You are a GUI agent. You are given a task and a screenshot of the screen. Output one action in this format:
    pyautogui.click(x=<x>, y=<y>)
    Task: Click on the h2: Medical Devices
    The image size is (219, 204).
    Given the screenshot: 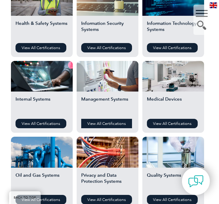 What is the action you would take?
    pyautogui.click(x=173, y=105)
    